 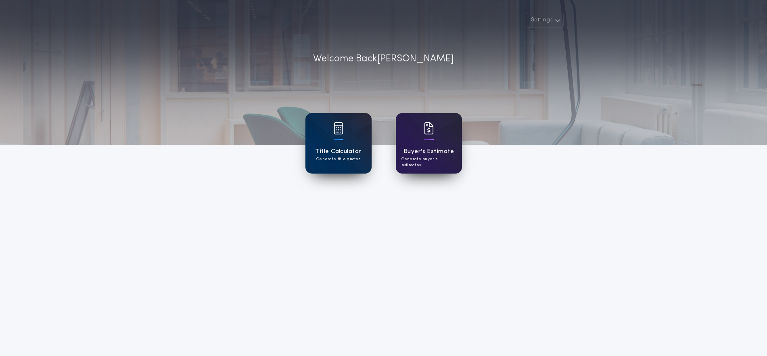 What do you see at coordinates (429, 151) in the screenshot?
I see `h1: Buyer's Estimate` at bounding box center [429, 151].